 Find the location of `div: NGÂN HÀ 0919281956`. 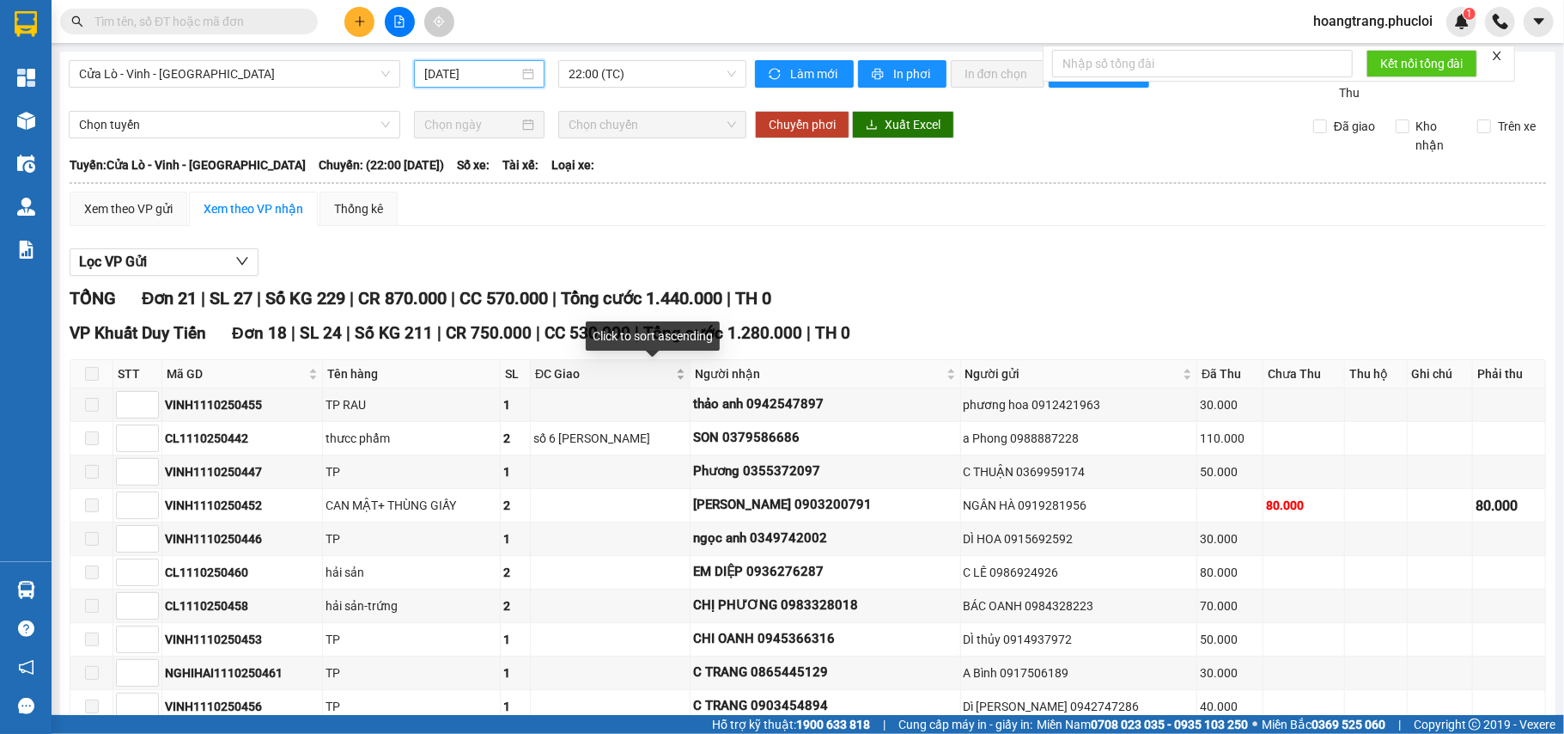

div: NGÂN HÀ 0919281956 is located at coordinates (1079, 505).